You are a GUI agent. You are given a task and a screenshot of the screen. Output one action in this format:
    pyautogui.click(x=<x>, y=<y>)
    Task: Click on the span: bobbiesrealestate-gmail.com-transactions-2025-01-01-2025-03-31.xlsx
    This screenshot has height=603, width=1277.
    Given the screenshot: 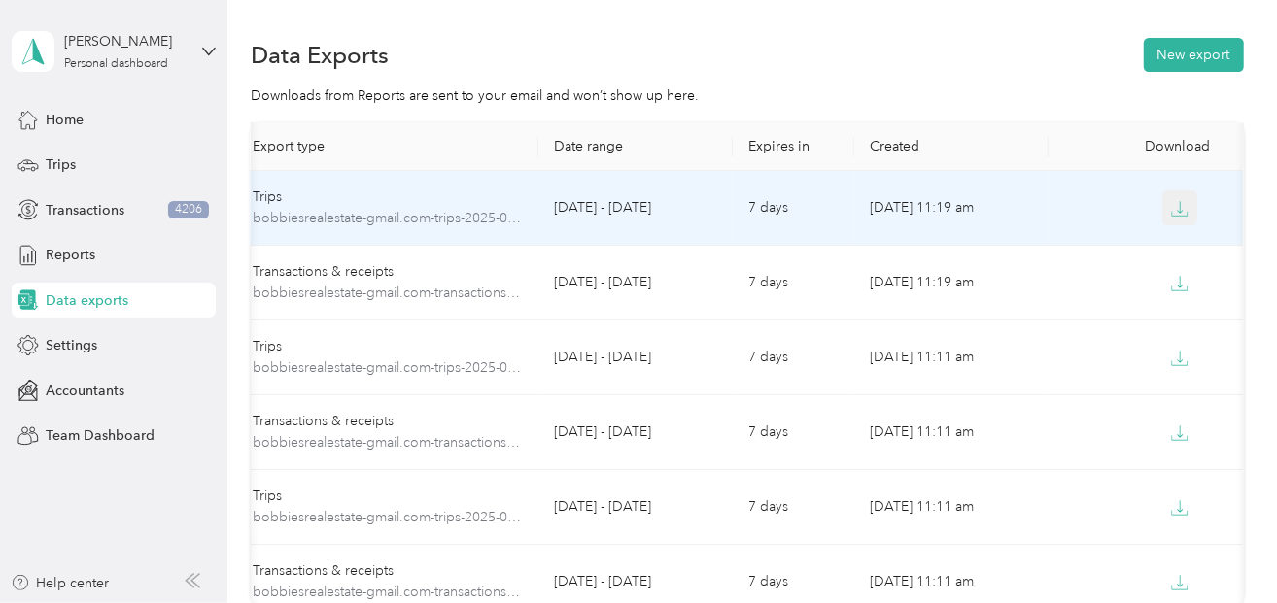 What is the action you would take?
    pyautogui.click(x=388, y=593)
    